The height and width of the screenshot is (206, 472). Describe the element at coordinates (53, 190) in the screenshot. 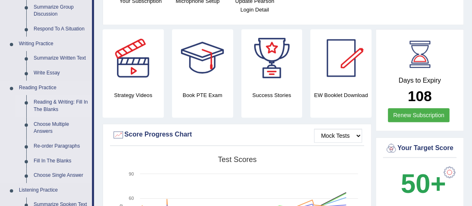

I see `a: Listening Practice` at that location.